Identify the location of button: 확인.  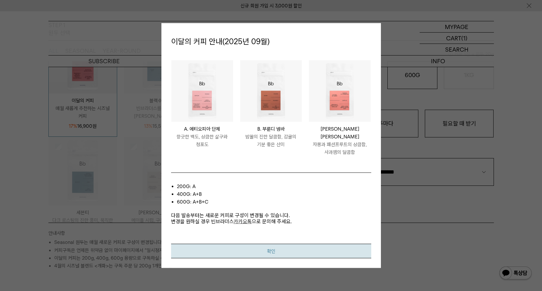
(271, 251).